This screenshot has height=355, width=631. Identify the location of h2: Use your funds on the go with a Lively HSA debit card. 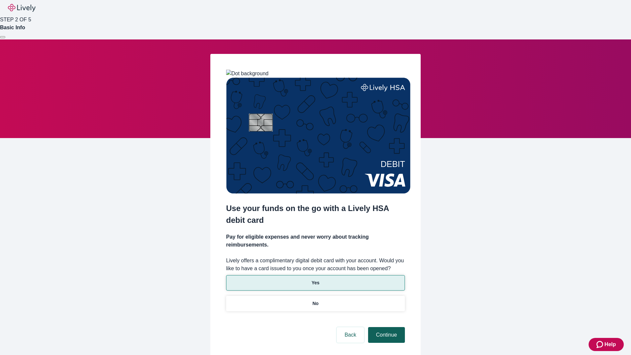
(315, 214).